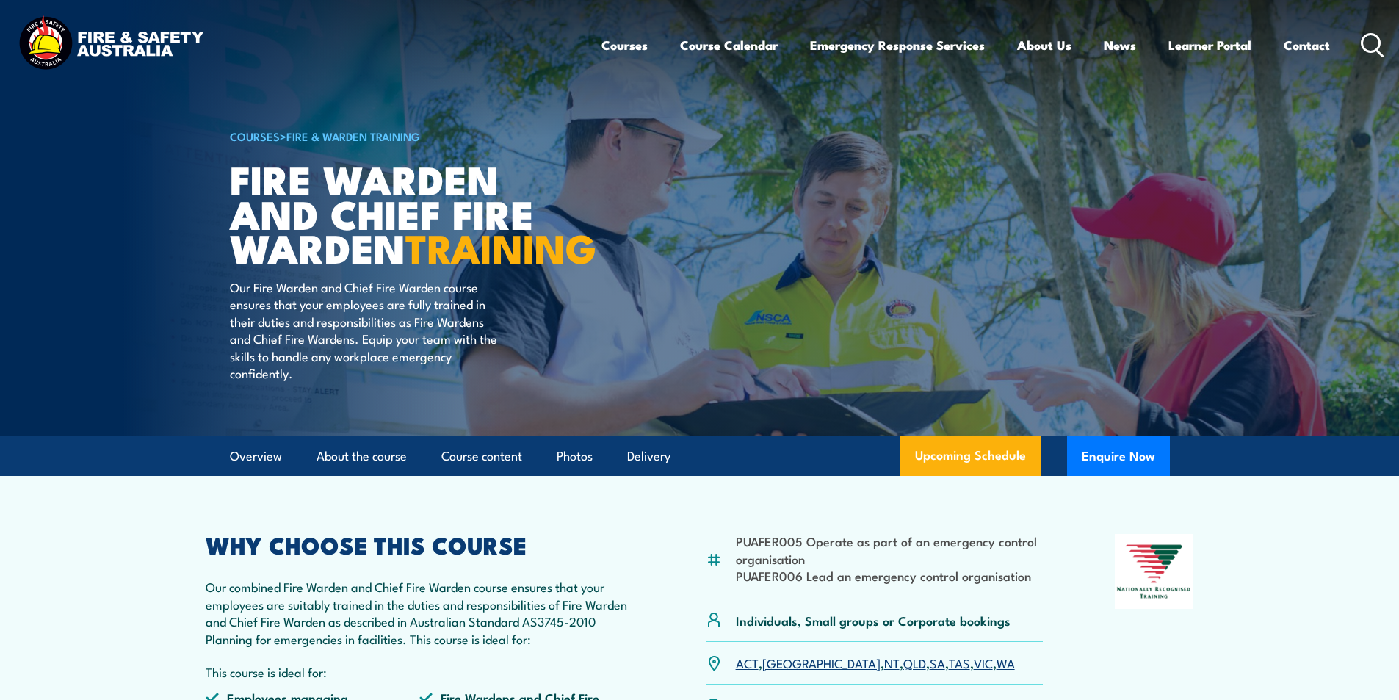 Image resolution: width=1399 pixels, height=700 pixels. Describe the element at coordinates (1120, 45) in the screenshot. I see `a: News` at that location.